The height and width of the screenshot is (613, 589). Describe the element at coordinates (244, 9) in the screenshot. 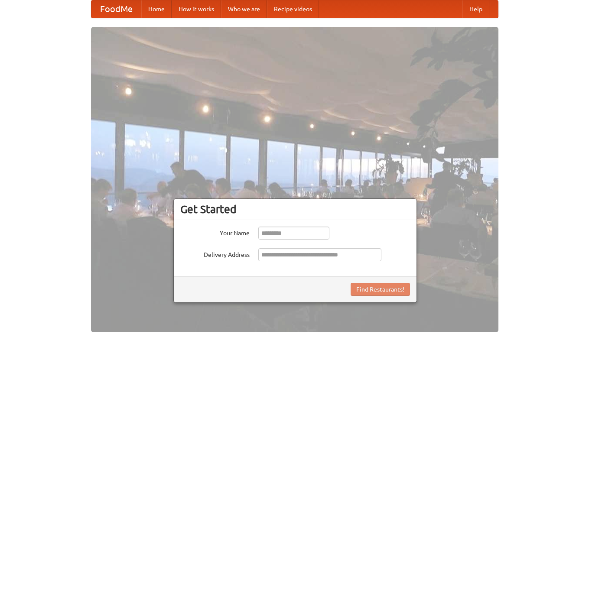

I see `a: Who we are` at that location.